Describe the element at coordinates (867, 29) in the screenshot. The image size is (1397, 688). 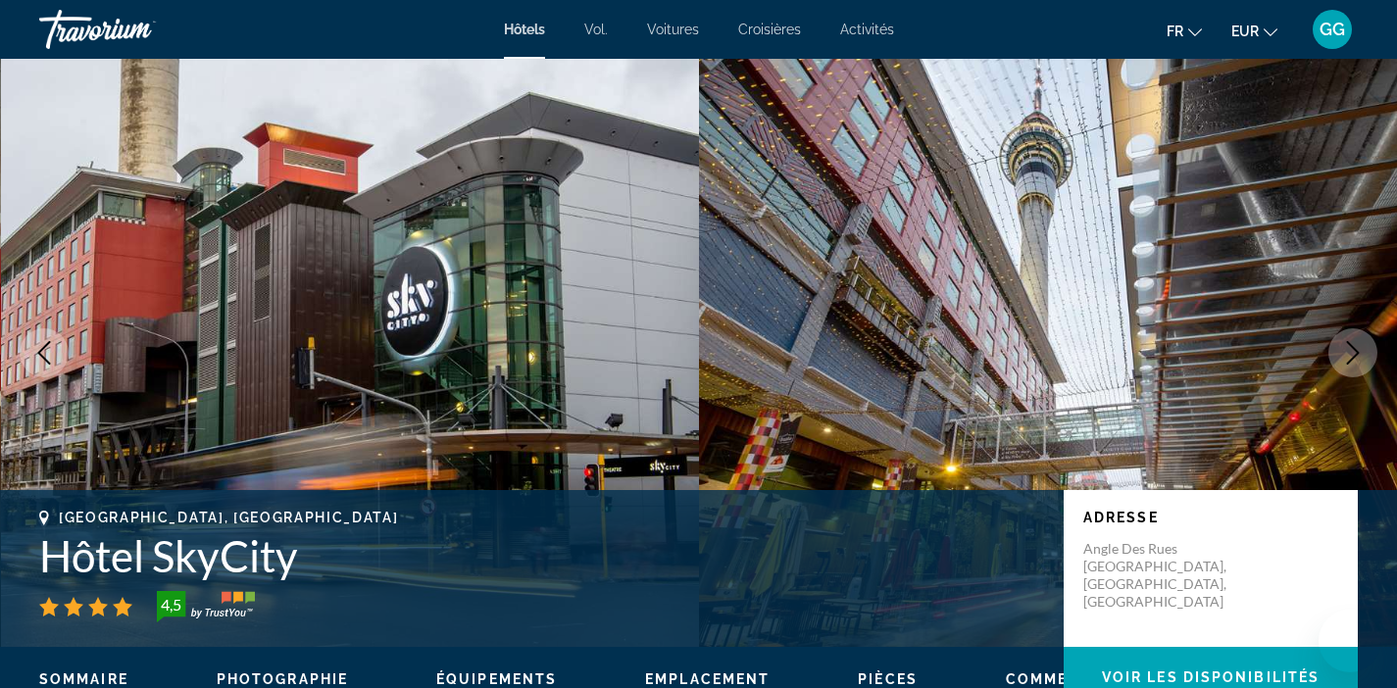
I see `a: Activités` at that location.